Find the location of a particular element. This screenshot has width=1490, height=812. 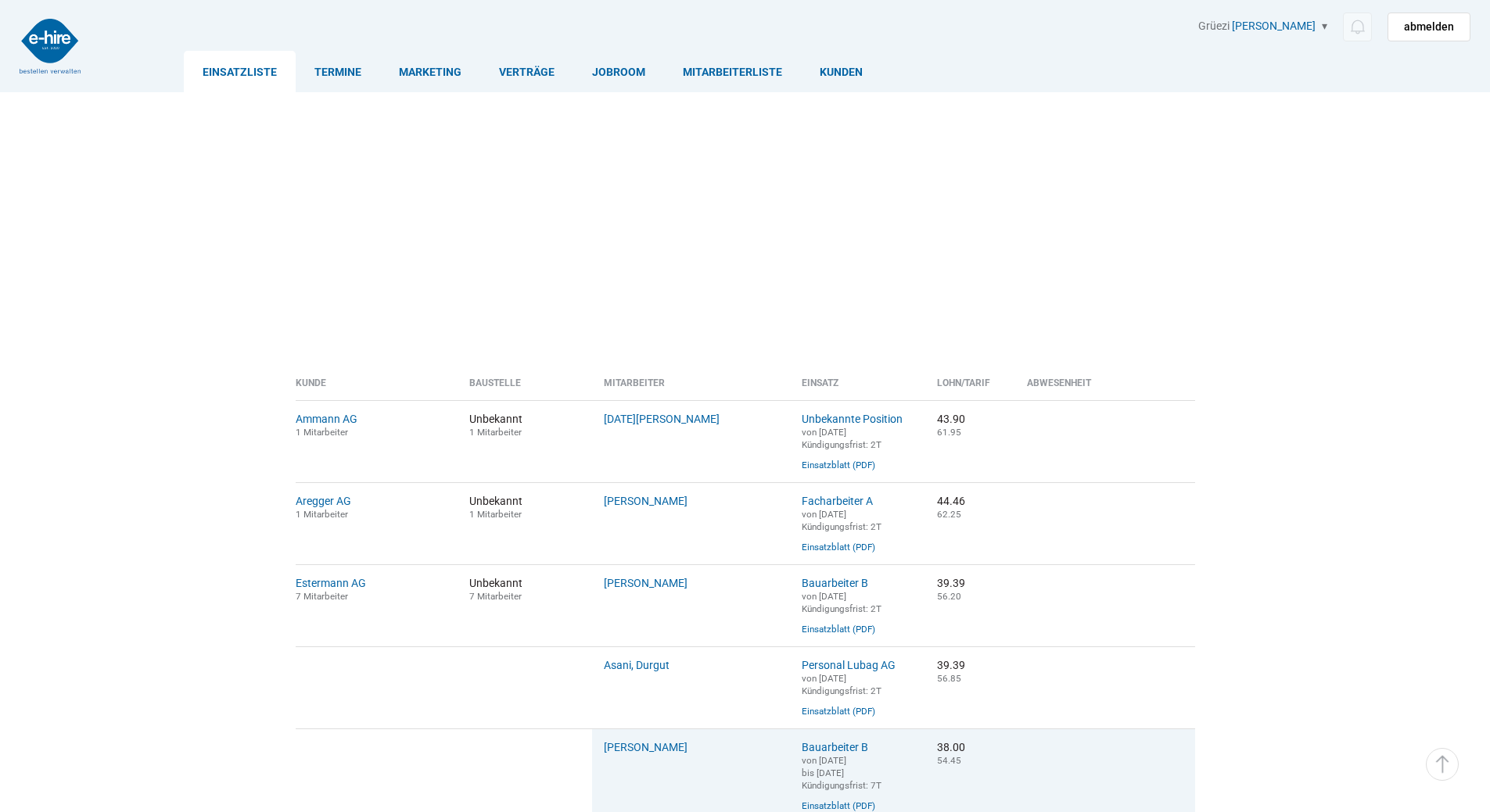

a: Verträge is located at coordinates (526, 71).